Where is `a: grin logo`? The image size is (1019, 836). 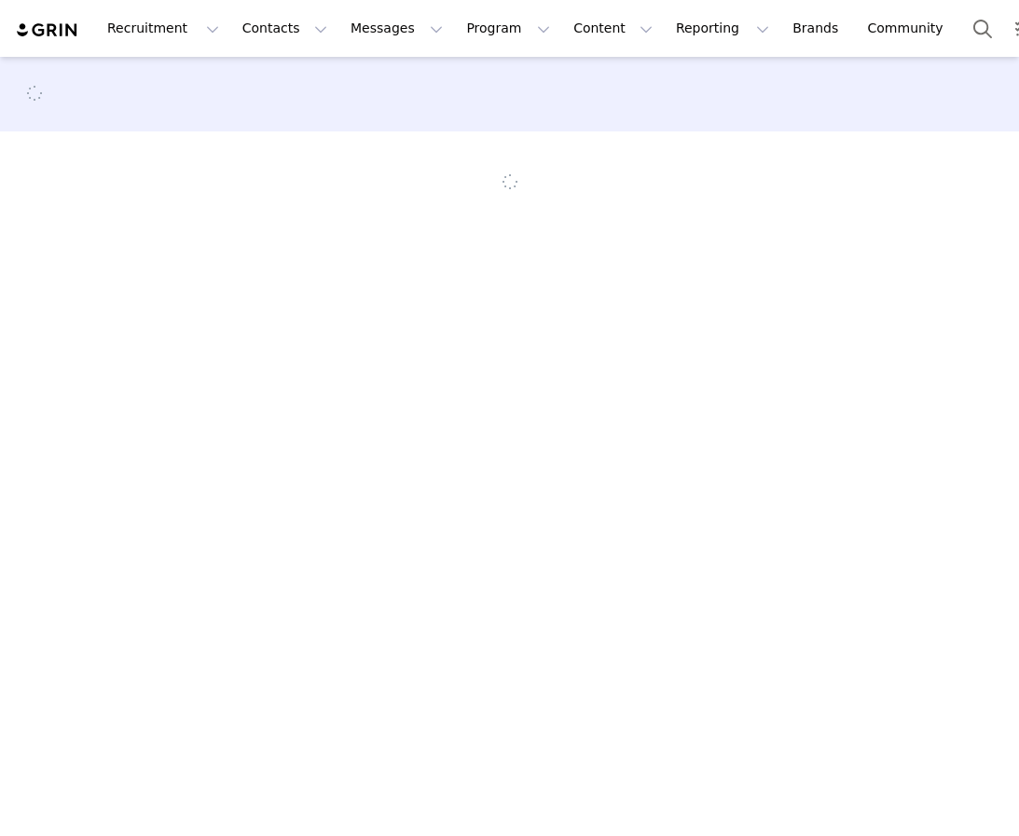 a: grin logo is located at coordinates (48, 30).